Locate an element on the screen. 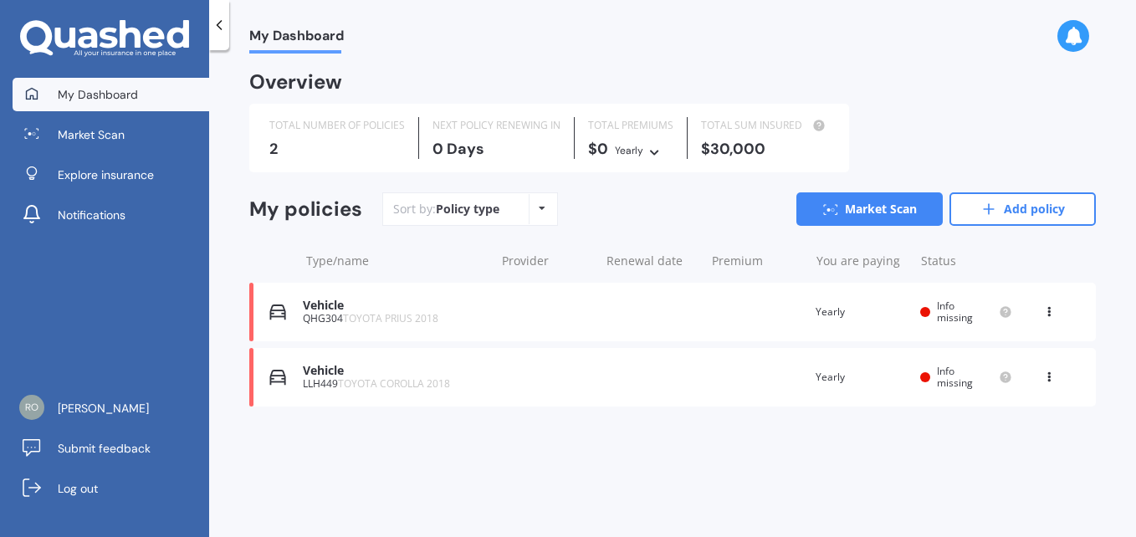 The image size is (1136, 537). div: TOTAL NUMBER OF POLICIES is located at coordinates (337, 125).